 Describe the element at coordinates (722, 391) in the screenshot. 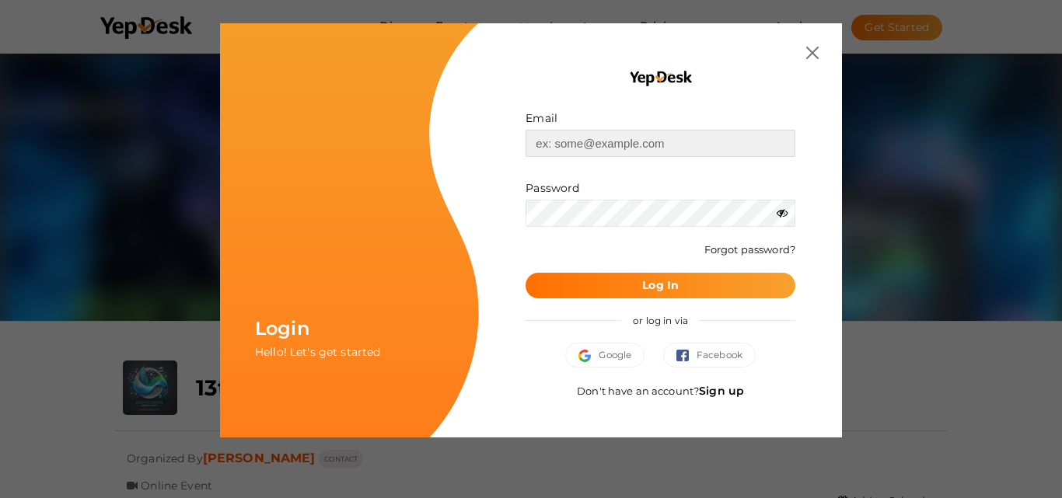

I see `a: Sign up` at that location.